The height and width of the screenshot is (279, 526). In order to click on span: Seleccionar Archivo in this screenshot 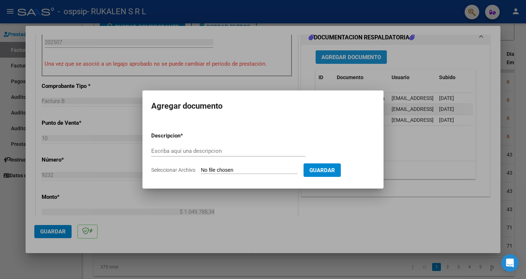, I will do `click(173, 170)`.